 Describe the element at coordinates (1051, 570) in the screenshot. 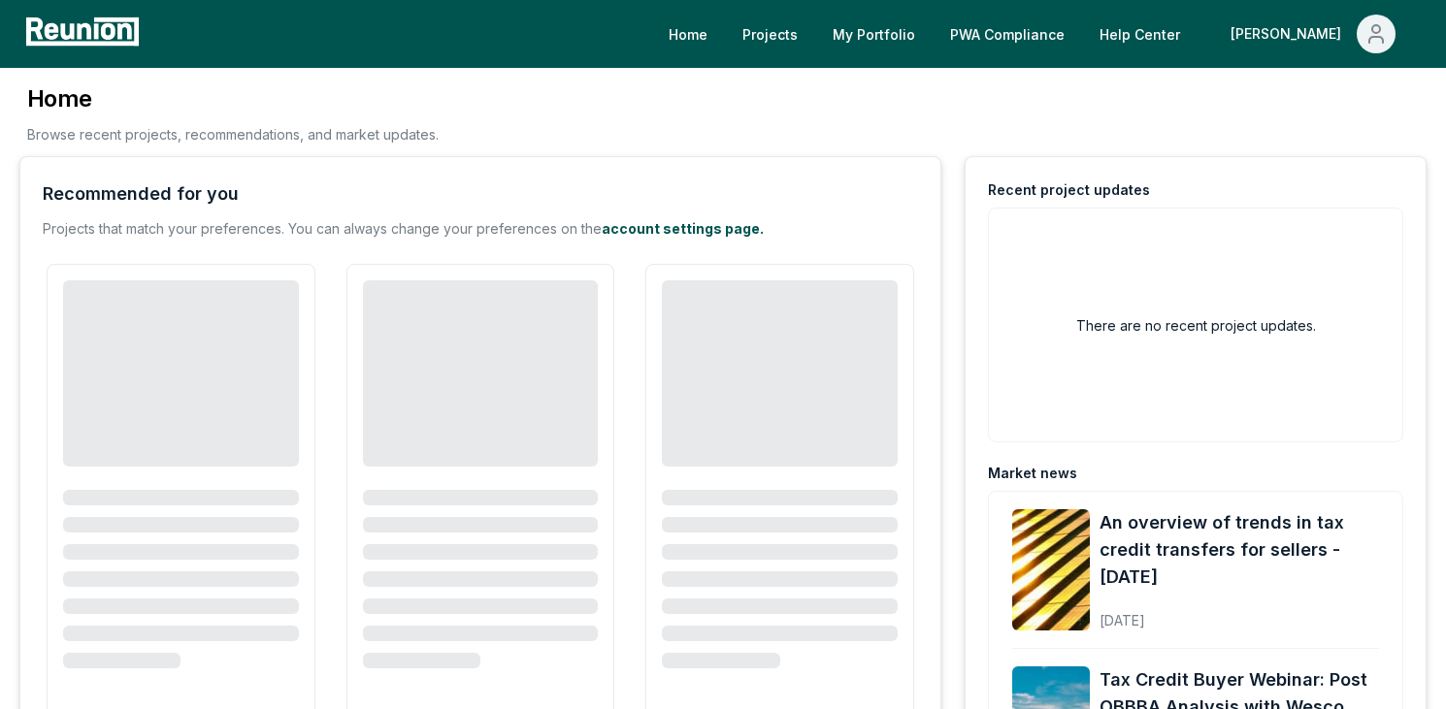

I see `img: An overview of trends in tax credit transfers for sellers - September 2025` at that location.